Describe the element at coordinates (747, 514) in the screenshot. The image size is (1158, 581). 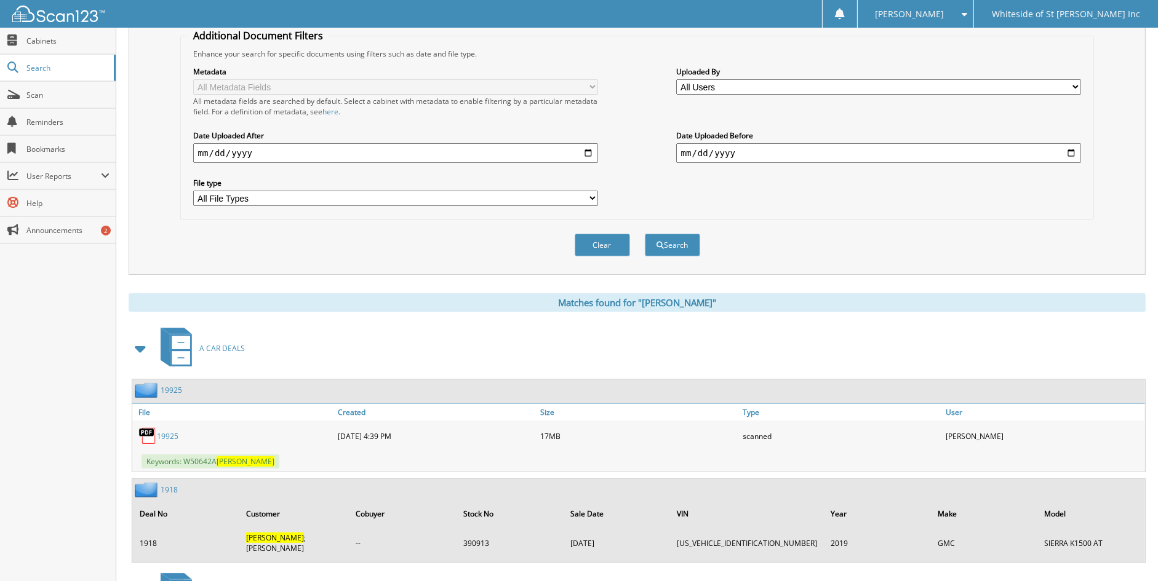
I see `th: VIN` at that location.